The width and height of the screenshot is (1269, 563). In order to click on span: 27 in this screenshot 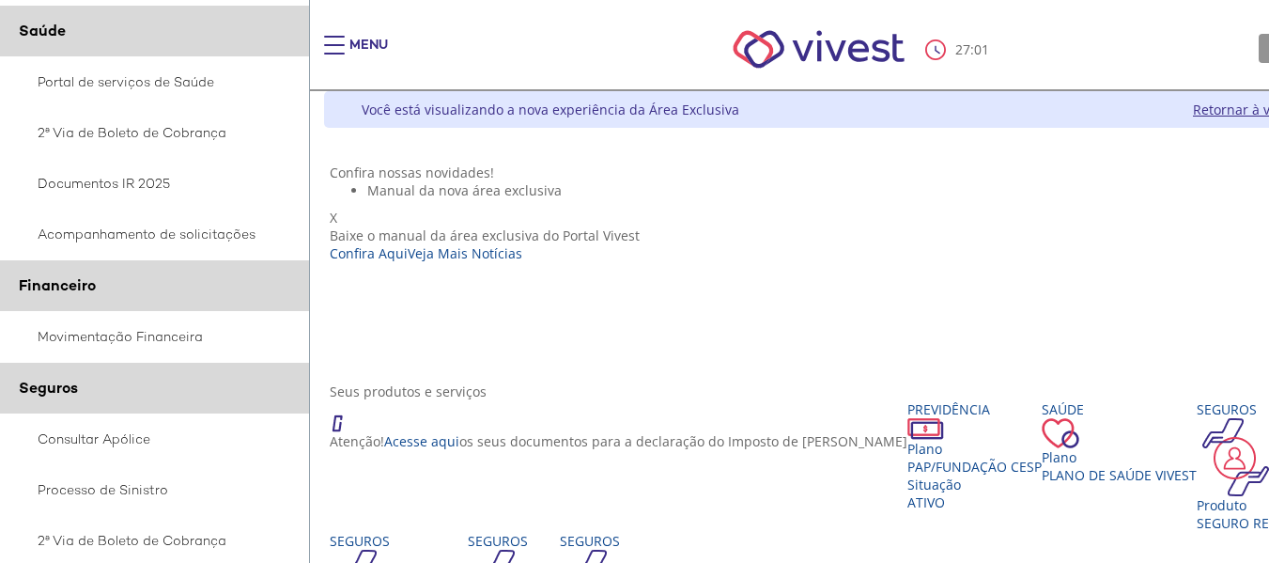, I will do `click(963, 49)`.